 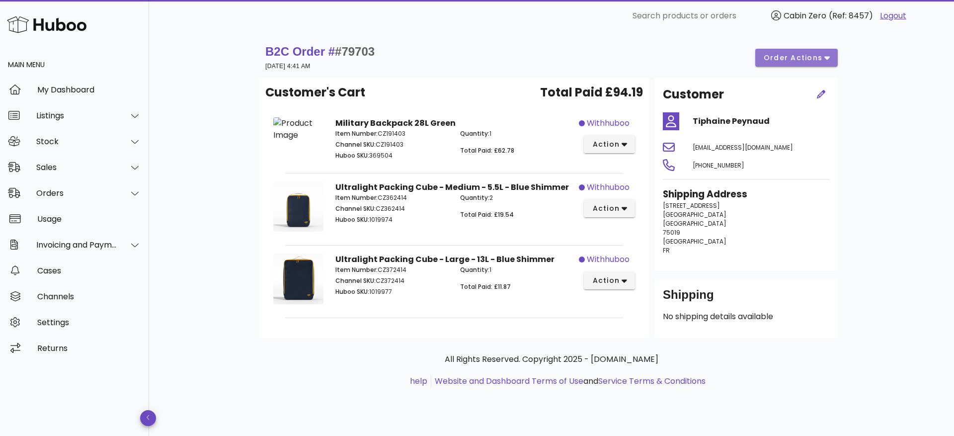 I want to click on span: Cabin Zero, so click(x=805, y=15).